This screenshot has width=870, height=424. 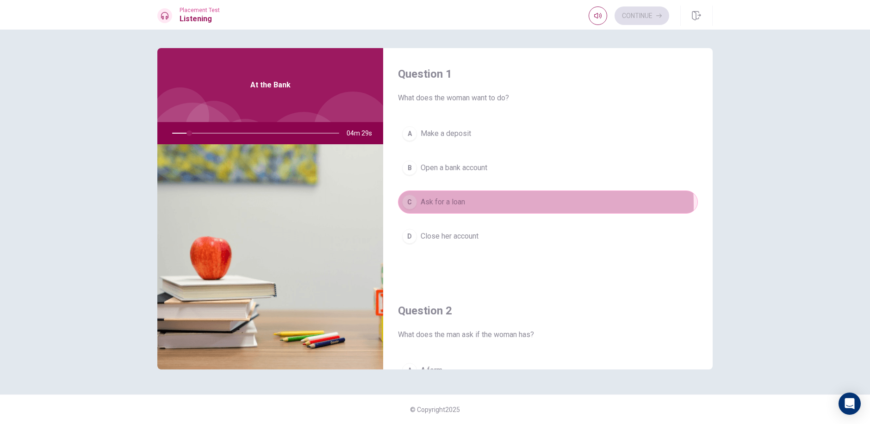 I want to click on span: 04m 29s, so click(x=363, y=133).